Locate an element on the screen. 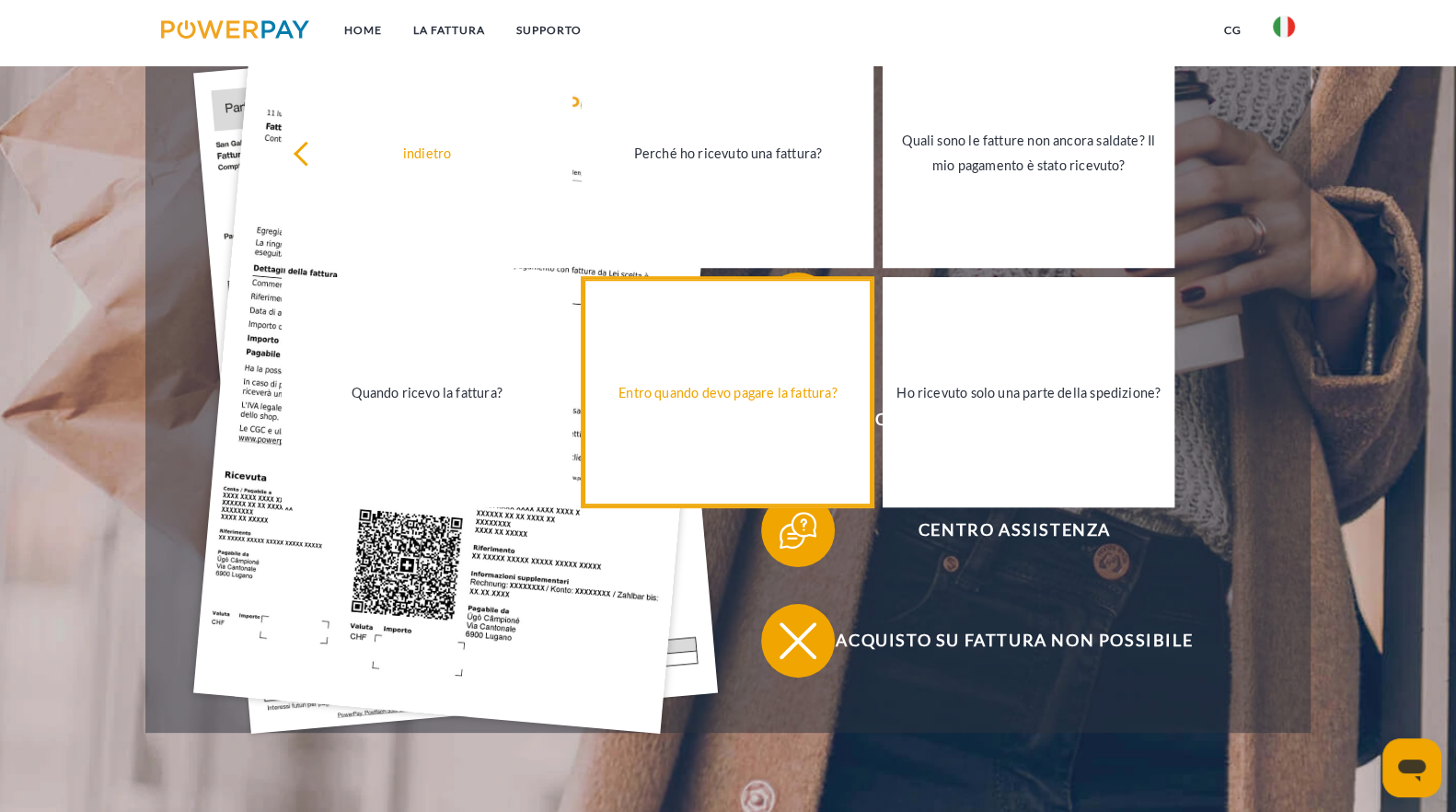 The height and width of the screenshot is (812, 1456). a: Centro assistenza is located at coordinates (1000, 530).